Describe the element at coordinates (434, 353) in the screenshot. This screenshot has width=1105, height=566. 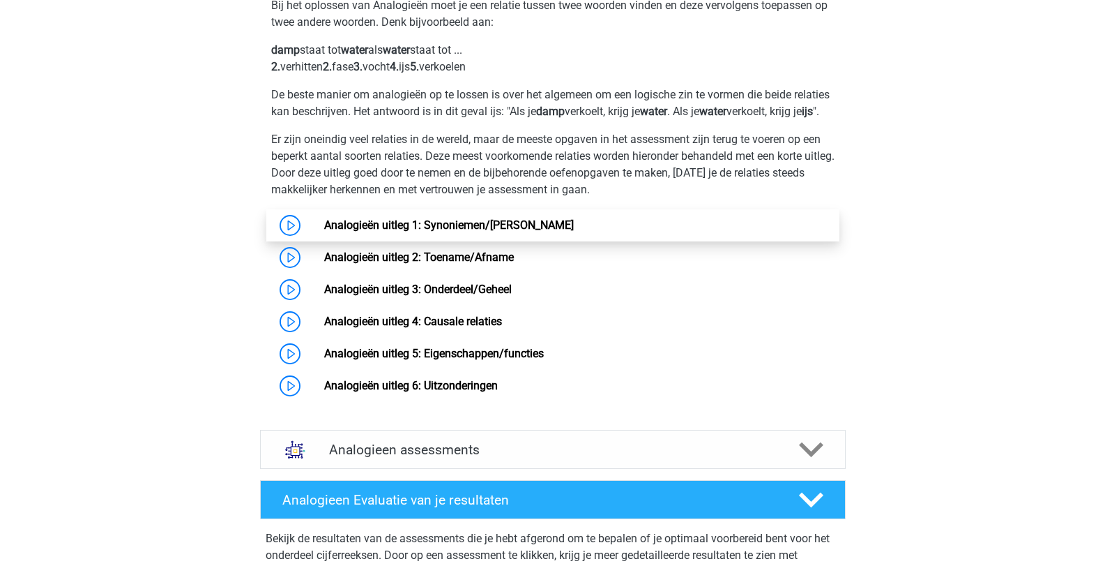
I see `a: Analogieën uitleg 5: Eigenschappen/functies` at that location.